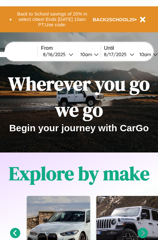 This screenshot has width=158, height=240. I want to click on h1: Explore by make, so click(79, 173).